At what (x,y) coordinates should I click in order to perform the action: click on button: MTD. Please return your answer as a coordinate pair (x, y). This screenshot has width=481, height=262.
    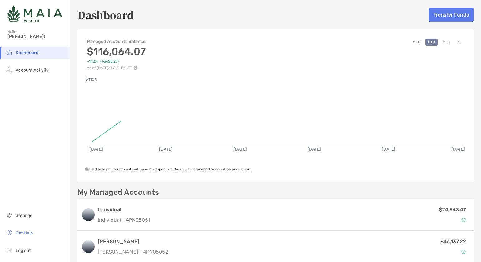
    Looking at the image, I should click on (416, 42).